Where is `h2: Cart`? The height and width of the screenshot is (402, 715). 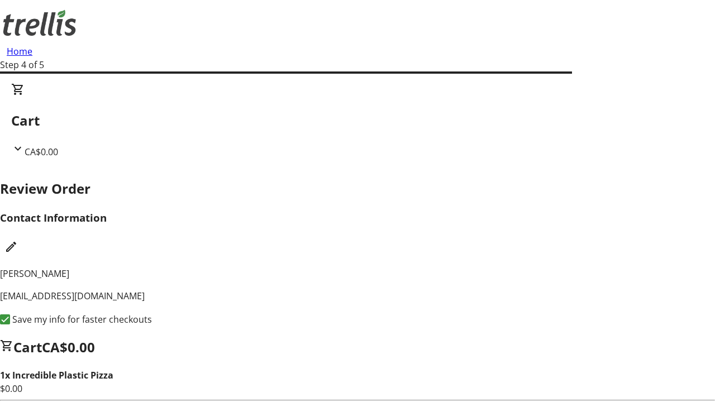 h2: Cart is located at coordinates (358, 121).